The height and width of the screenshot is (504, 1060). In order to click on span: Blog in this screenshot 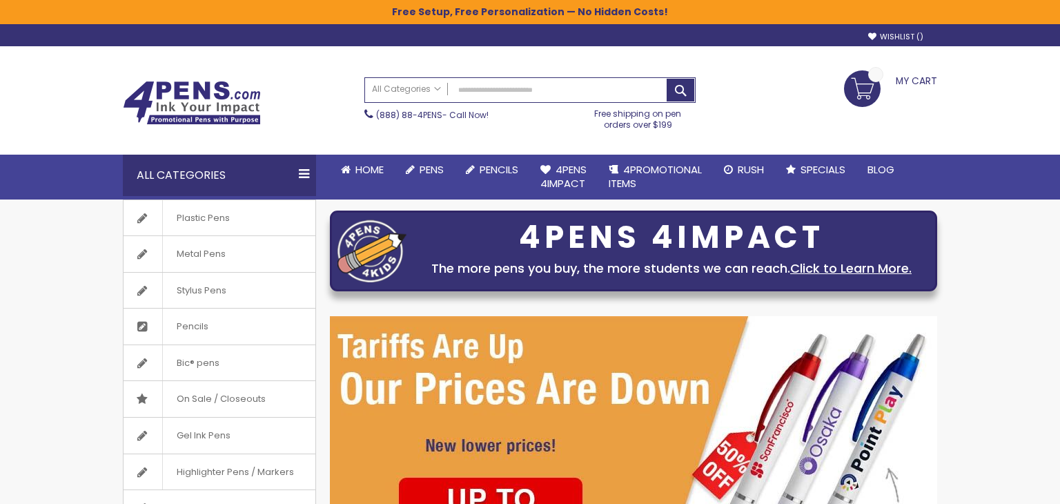, I will do `click(880, 169)`.